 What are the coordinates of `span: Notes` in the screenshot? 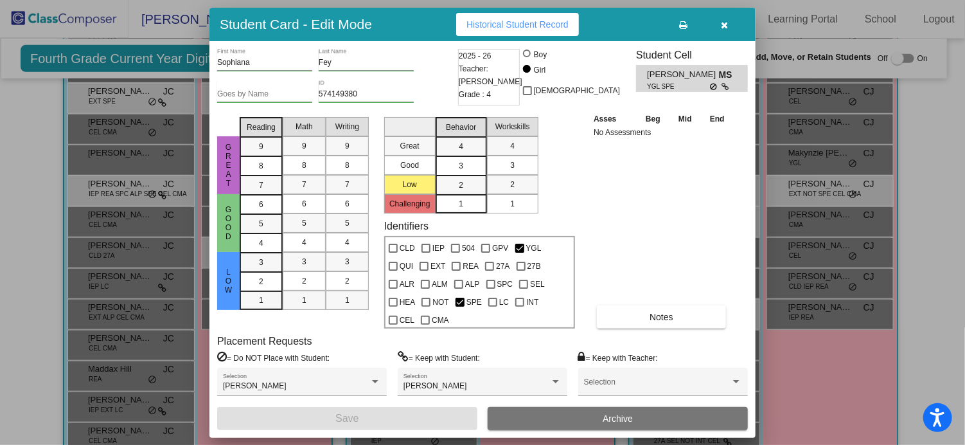 It's located at (661, 317).